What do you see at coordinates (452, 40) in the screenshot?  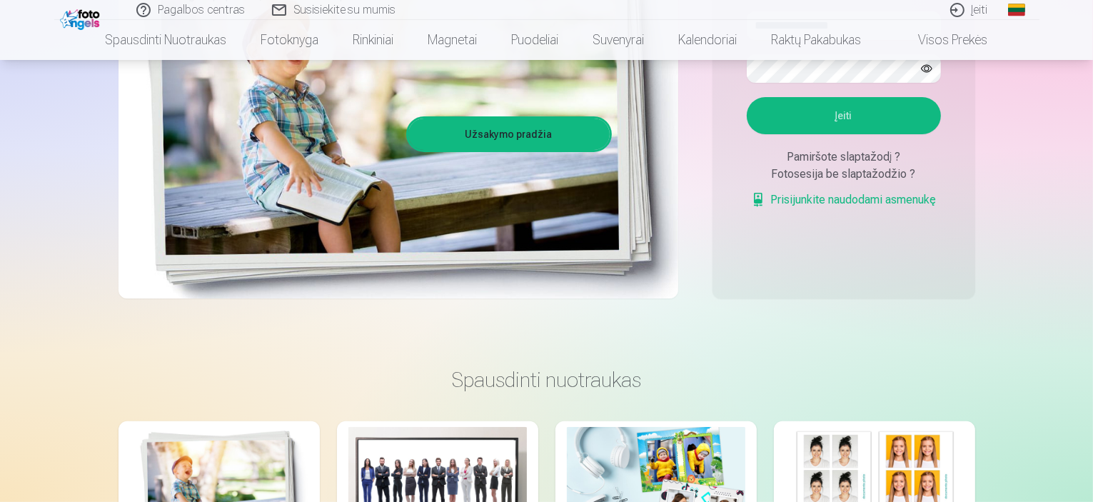 I see `a: Magnetai` at bounding box center [452, 40].